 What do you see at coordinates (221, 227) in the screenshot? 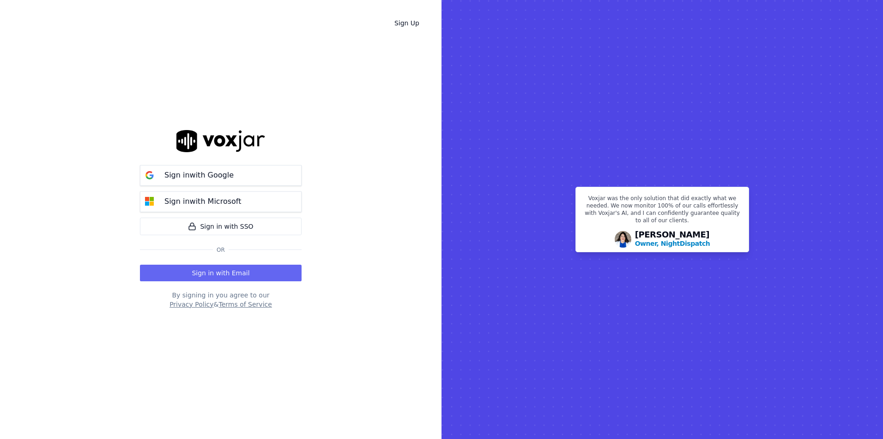
I see `a: Sign in with SSO` at bounding box center [221, 227].